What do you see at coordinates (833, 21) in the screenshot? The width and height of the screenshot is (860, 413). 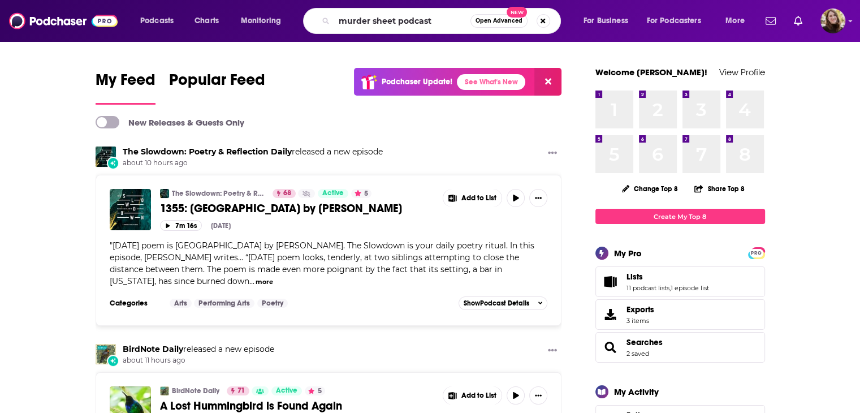 I see `span: Logged in as katiefuchs` at bounding box center [833, 21].